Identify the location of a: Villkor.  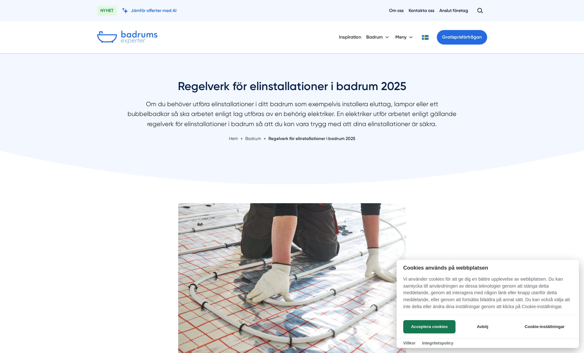
(409, 343).